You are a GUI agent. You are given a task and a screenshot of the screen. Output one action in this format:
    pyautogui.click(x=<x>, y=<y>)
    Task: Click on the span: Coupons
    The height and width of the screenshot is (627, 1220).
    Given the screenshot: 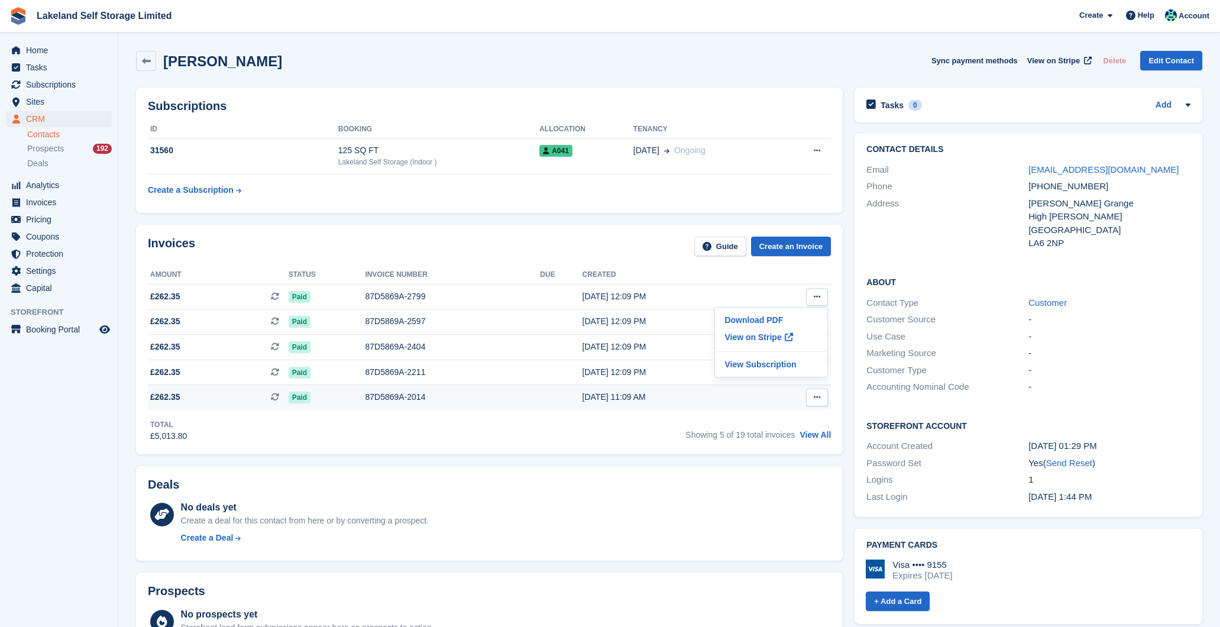 What is the action you would take?
    pyautogui.click(x=62, y=237)
    